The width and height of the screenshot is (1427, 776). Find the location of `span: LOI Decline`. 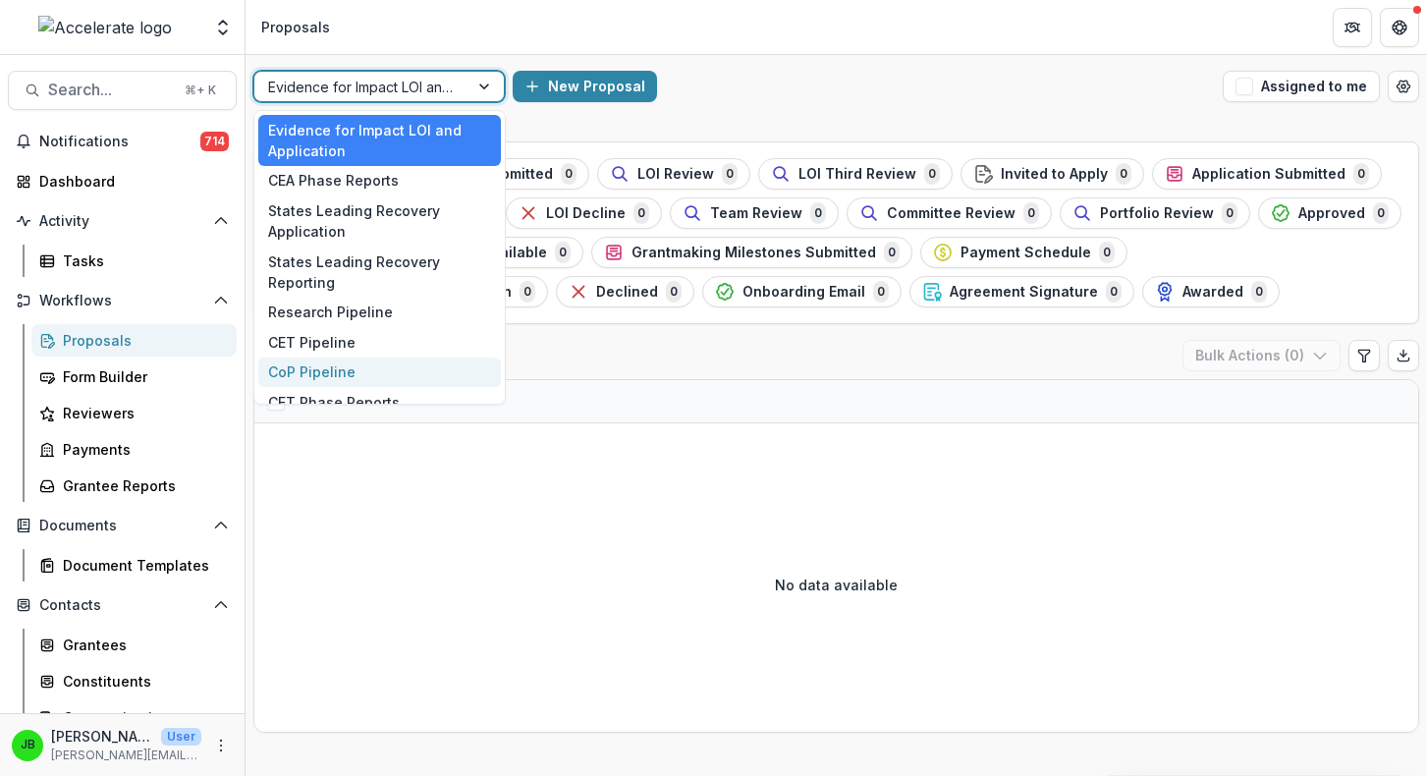

span: LOI Decline is located at coordinates (585, 213).